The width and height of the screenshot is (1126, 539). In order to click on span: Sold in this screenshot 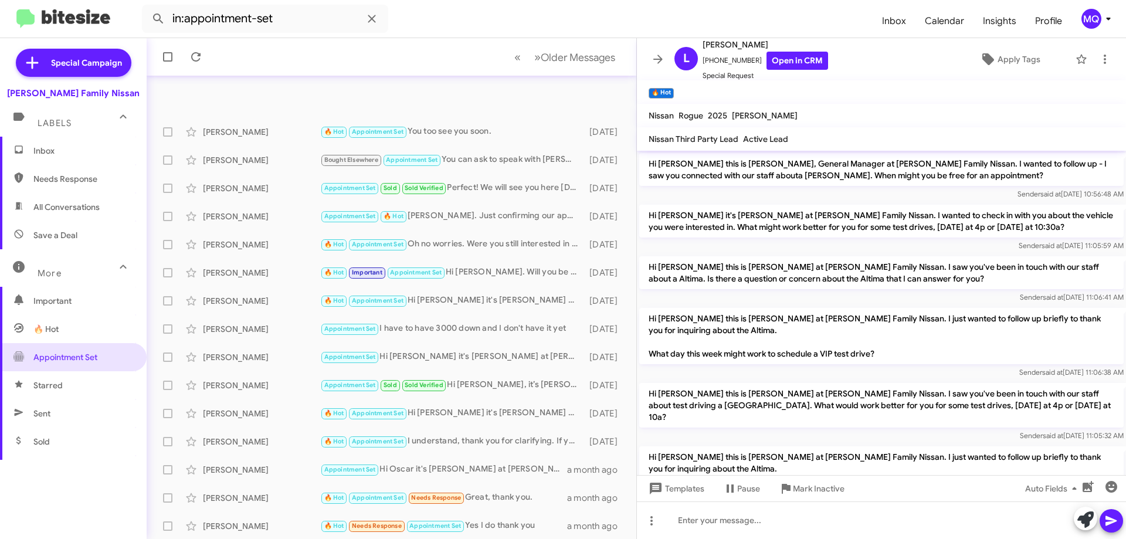, I will do `click(390, 385)`.